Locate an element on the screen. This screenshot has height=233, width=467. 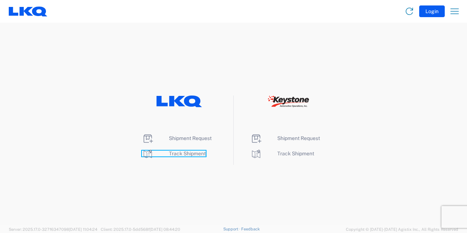
button: Login is located at coordinates (432, 11).